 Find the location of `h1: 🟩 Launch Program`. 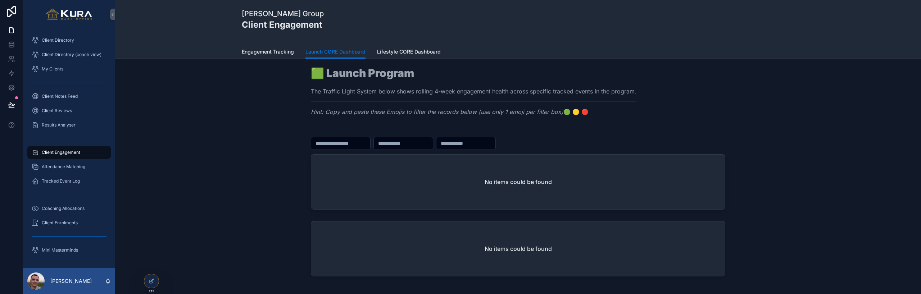

h1: 🟩 Launch Program is located at coordinates (473, 73).